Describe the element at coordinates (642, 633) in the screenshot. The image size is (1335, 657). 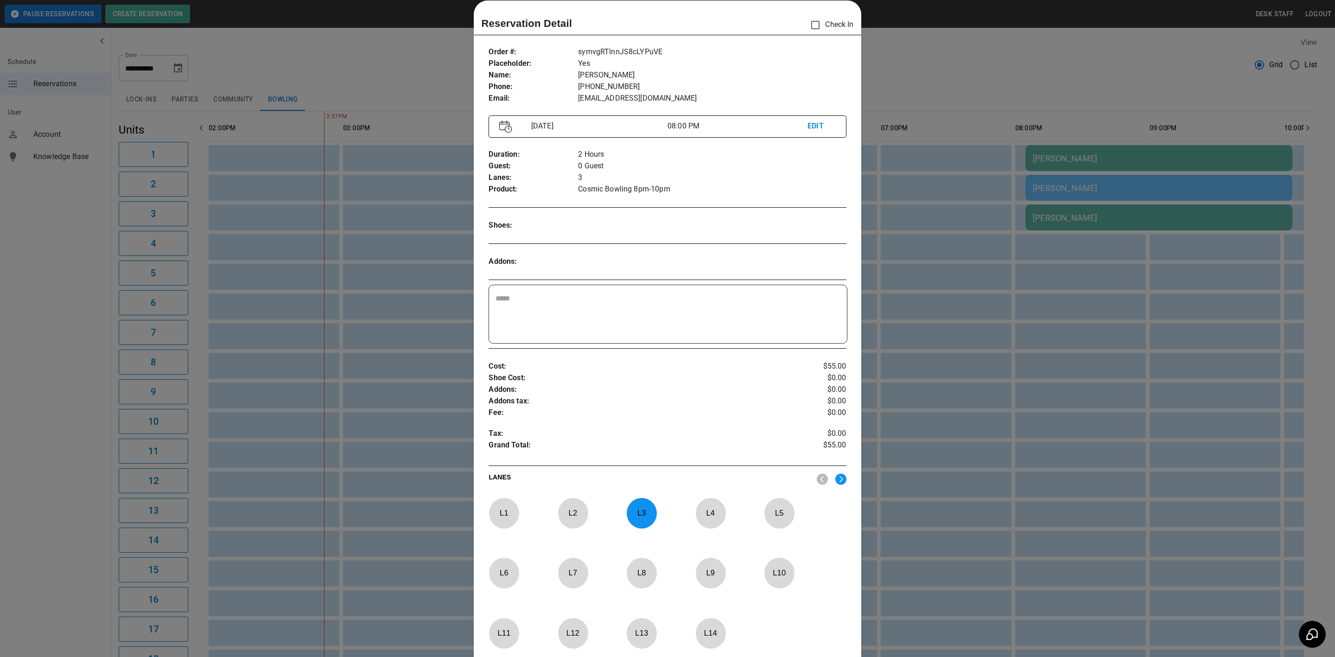
I see `p: L 13` at that location.